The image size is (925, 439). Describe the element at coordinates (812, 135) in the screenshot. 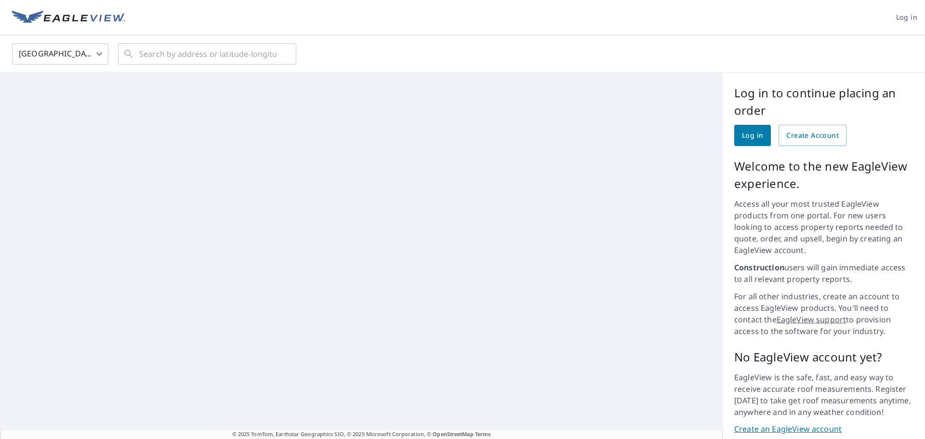

I see `a: Create Account` at that location.